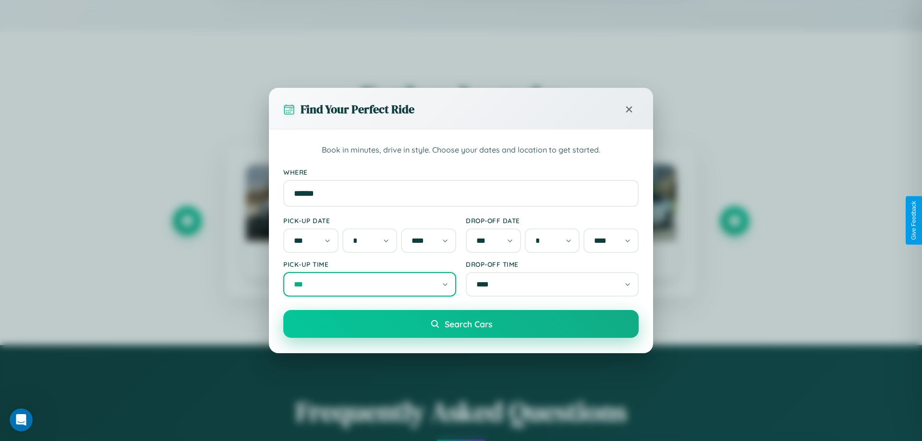  I want to click on button: Search Cars, so click(461, 324).